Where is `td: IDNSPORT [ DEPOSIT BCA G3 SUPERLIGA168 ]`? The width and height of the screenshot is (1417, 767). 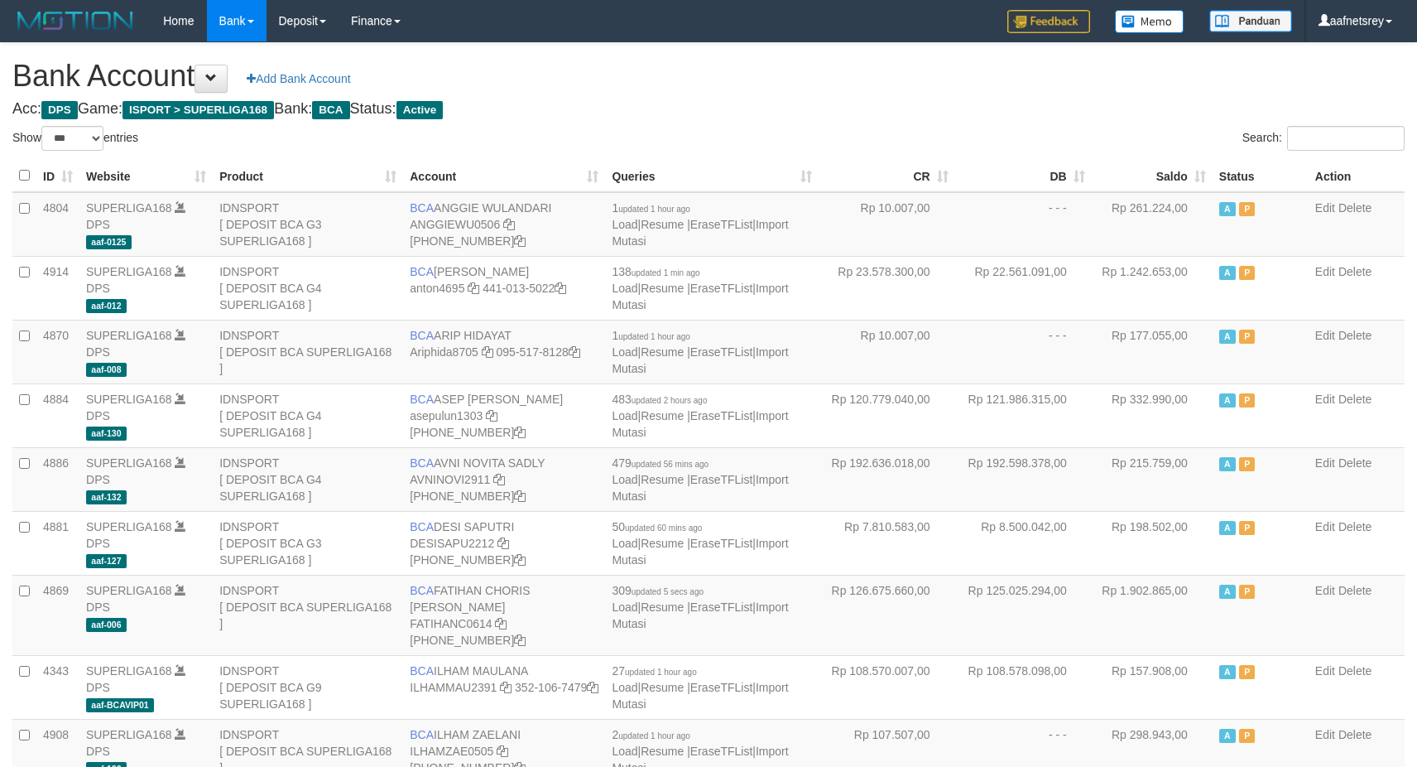
td: IDNSPORT [ DEPOSIT BCA G3 SUPERLIGA168 ] is located at coordinates (308, 224).